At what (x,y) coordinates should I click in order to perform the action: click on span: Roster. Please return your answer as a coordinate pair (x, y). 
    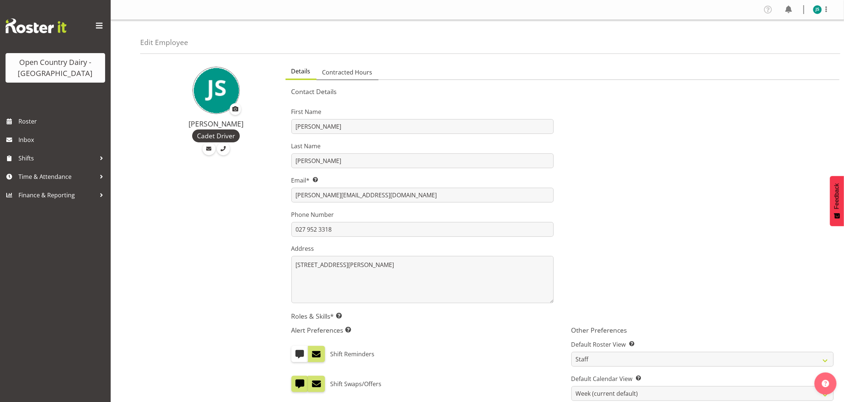
    Looking at the image, I should click on (63, 121).